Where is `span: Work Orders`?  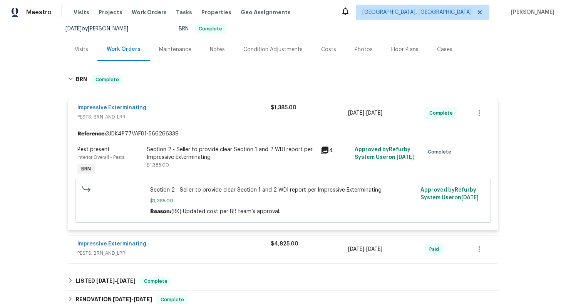
span: Work Orders is located at coordinates (149, 12).